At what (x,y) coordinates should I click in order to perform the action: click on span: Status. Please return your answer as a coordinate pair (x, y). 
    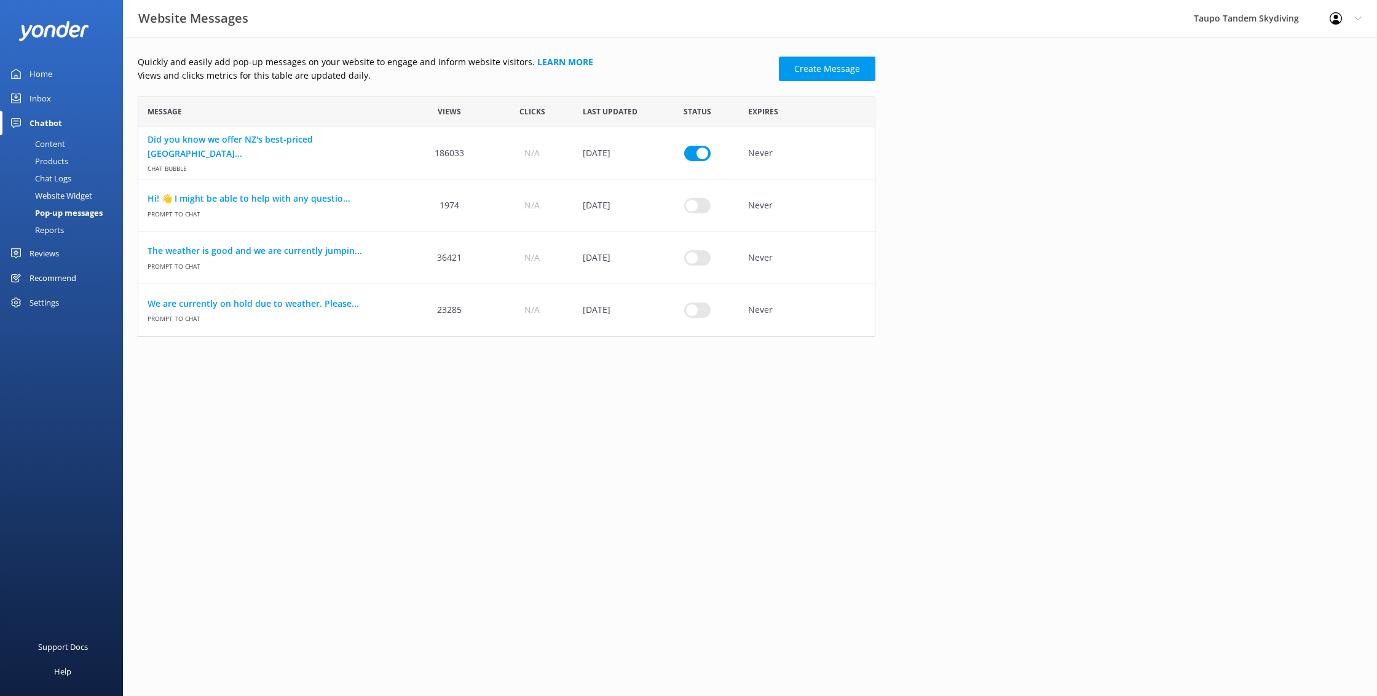
    Looking at the image, I should click on (697, 111).